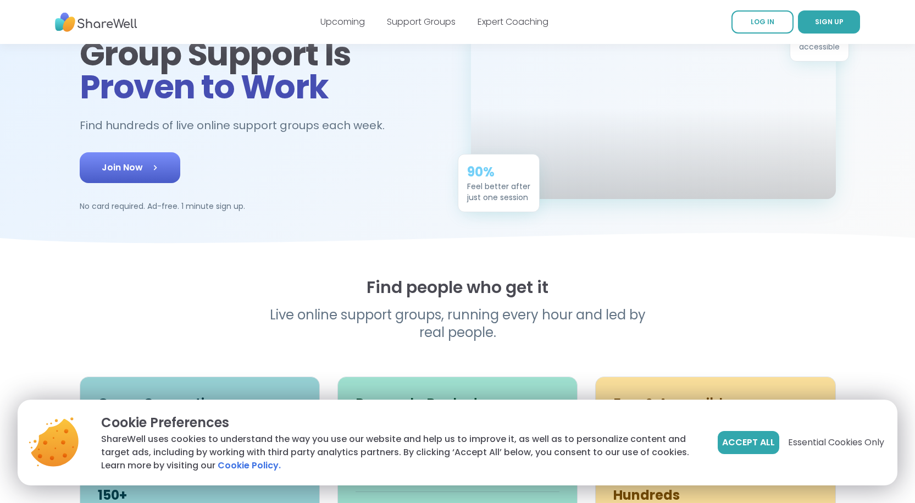  What do you see at coordinates (748, 442) in the screenshot?
I see `button: Accept All` at bounding box center [748, 442].